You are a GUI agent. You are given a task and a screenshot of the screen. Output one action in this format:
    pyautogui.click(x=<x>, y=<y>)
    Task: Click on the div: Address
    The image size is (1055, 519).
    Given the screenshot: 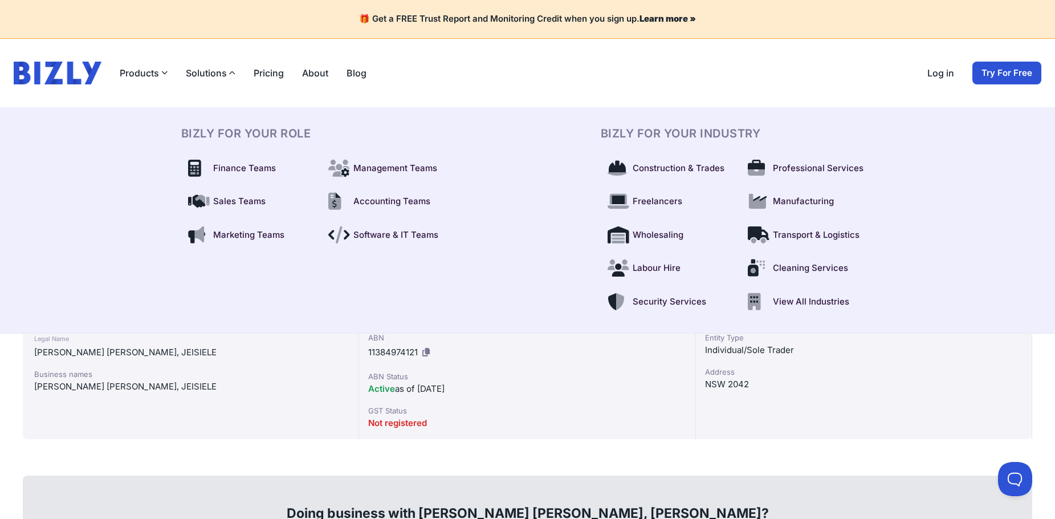 What is the action you would take?
    pyautogui.click(x=864, y=372)
    